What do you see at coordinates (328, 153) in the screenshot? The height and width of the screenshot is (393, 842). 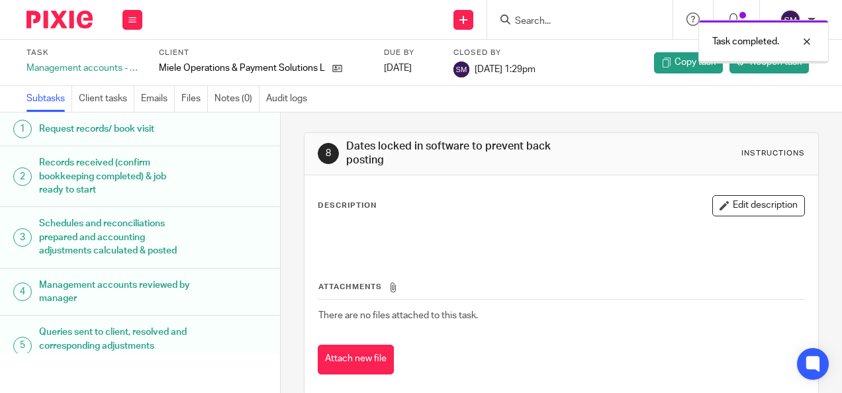 I see `div: 8` at bounding box center [328, 153].